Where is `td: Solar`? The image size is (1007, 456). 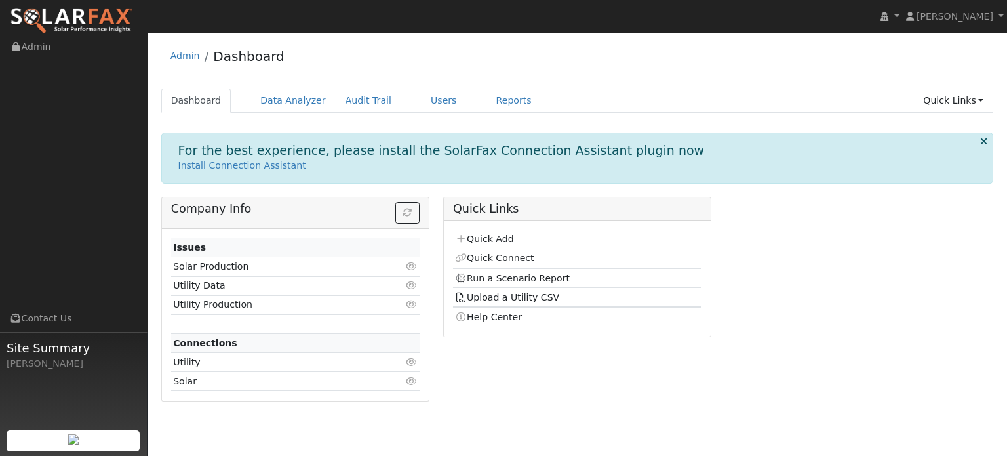 td: Solar is located at coordinates (275, 381).